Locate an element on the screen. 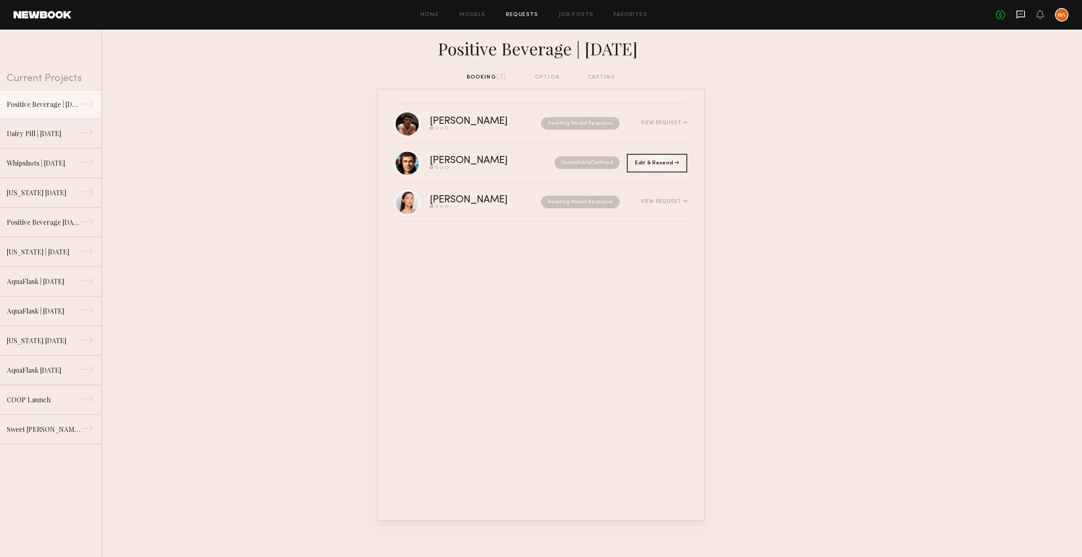 The width and height of the screenshot is (1082, 557). nb-request-status: Unavailable Declined is located at coordinates (587, 163).